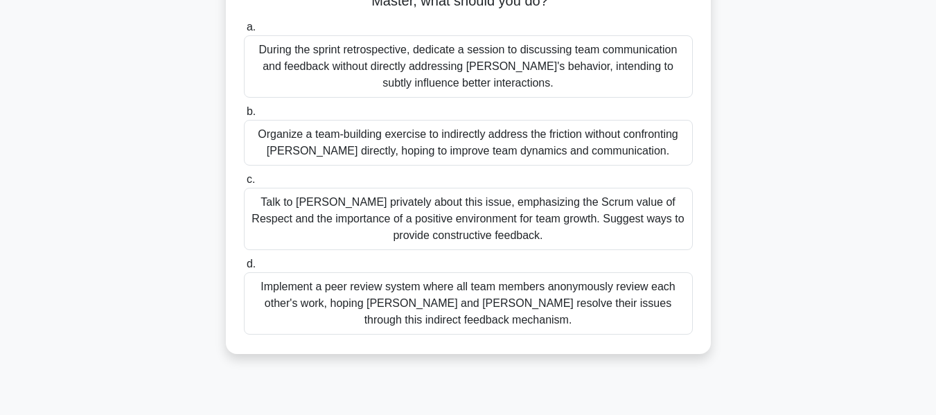 The image size is (936, 415). I want to click on span: b., so click(251, 111).